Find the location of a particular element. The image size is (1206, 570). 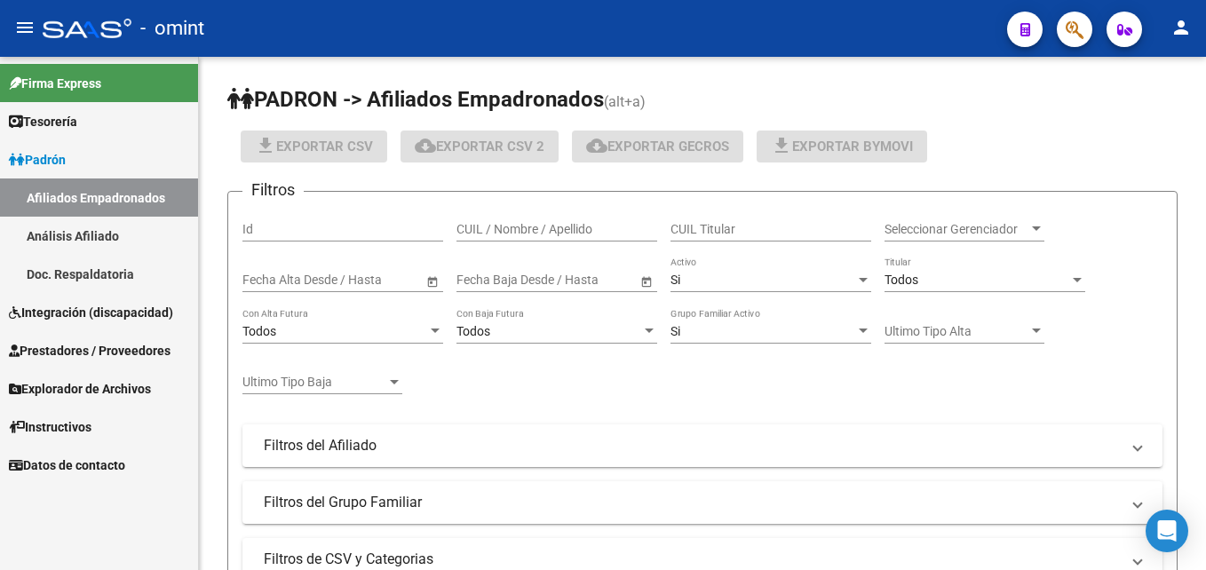

button: Exportar GECROS is located at coordinates (657, 147).